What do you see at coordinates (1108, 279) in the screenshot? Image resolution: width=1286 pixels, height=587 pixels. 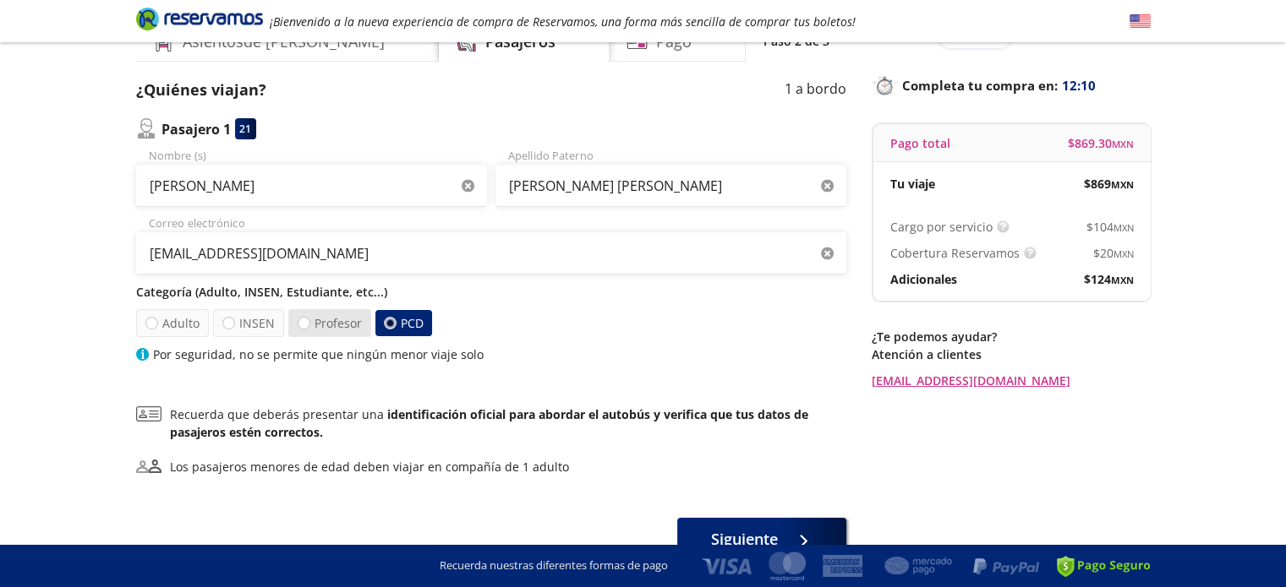 I see `span: $ 124` at bounding box center [1108, 279].